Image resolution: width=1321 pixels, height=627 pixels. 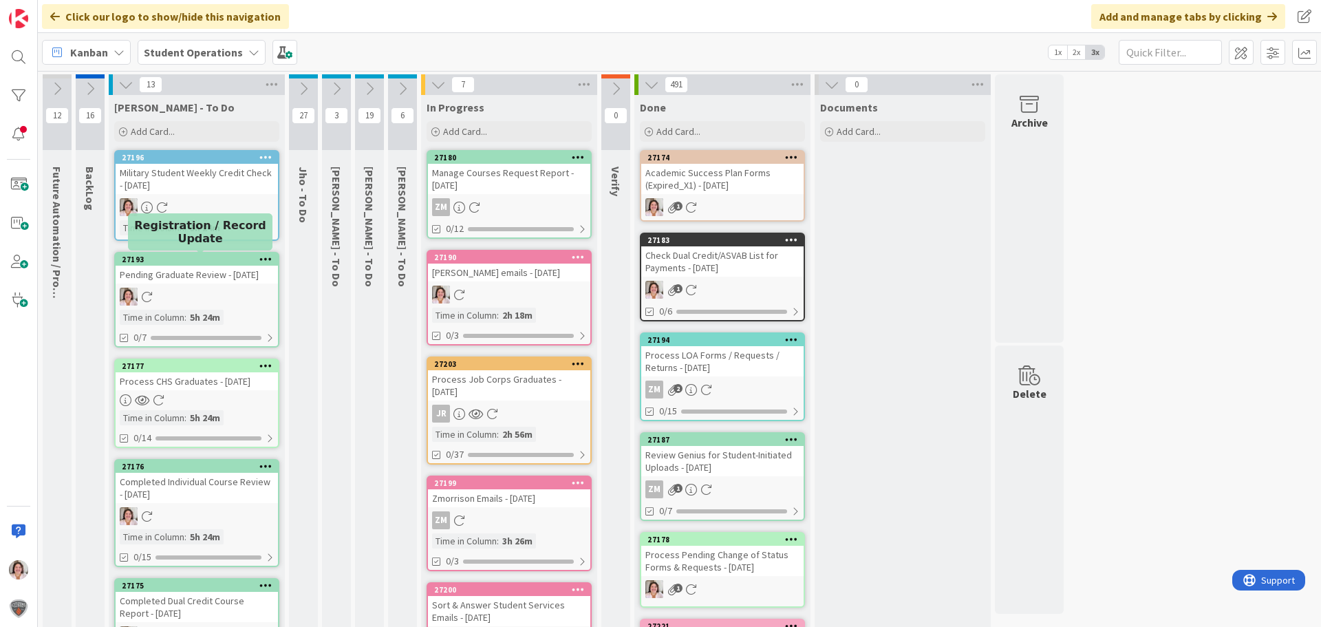 What do you see at coordinates (200, 158) in the screenshot?
I see `div: 27196` at bounding box center [200, 158].